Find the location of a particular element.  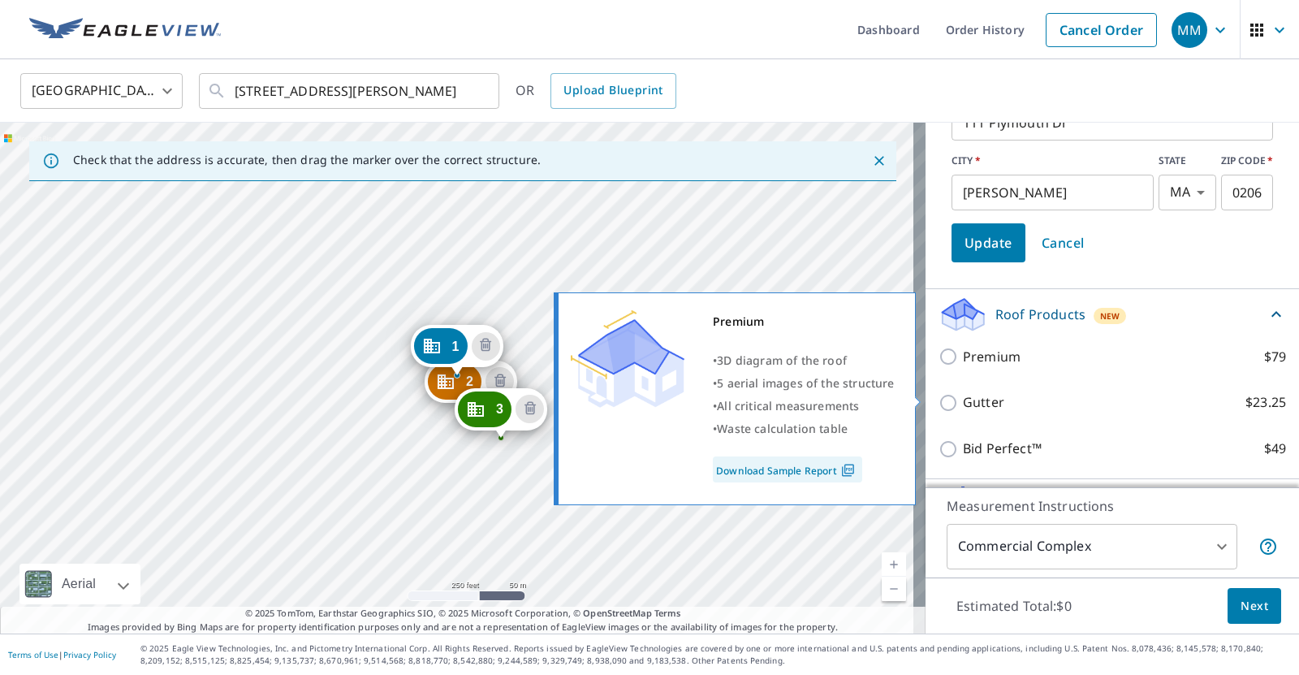

span: New is located at coordinates (1110, 316).